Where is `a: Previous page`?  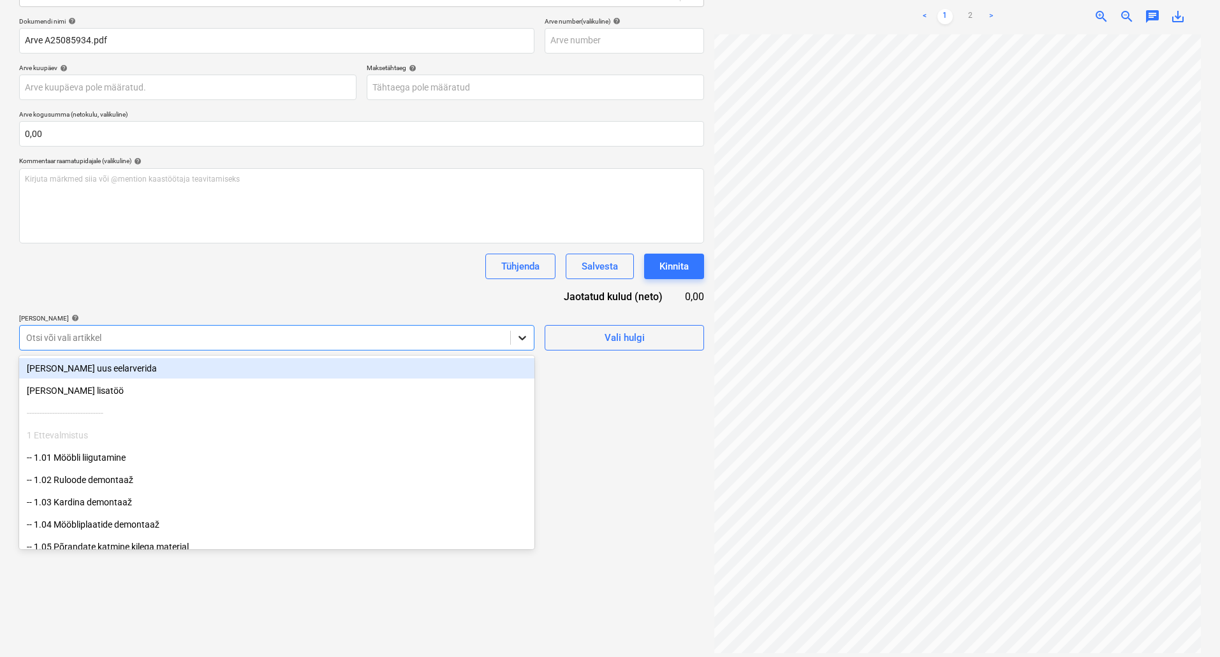
a: Previous page is located at coordinates (925, 17).